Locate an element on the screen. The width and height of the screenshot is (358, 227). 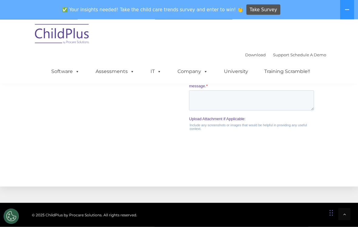
a: Training Scramble!! is located at coordinates (287, 71).